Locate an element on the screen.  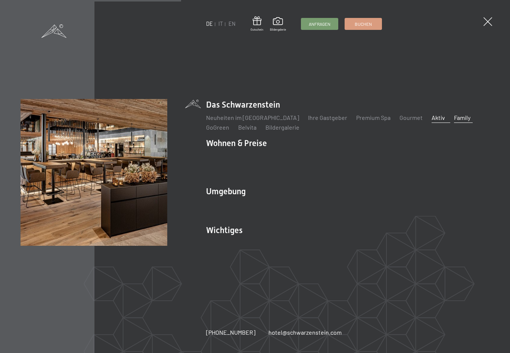
a: Ihre Gastgeber is located at coordinates (327, 117).